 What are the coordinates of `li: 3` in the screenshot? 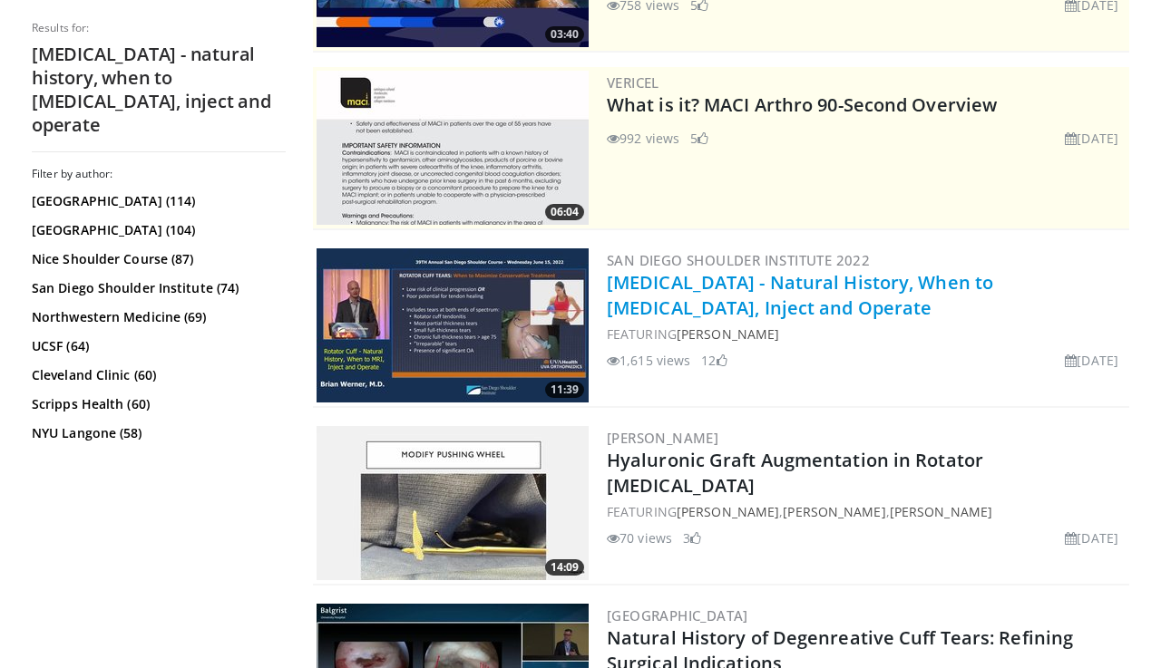 It's located at (692, 538).